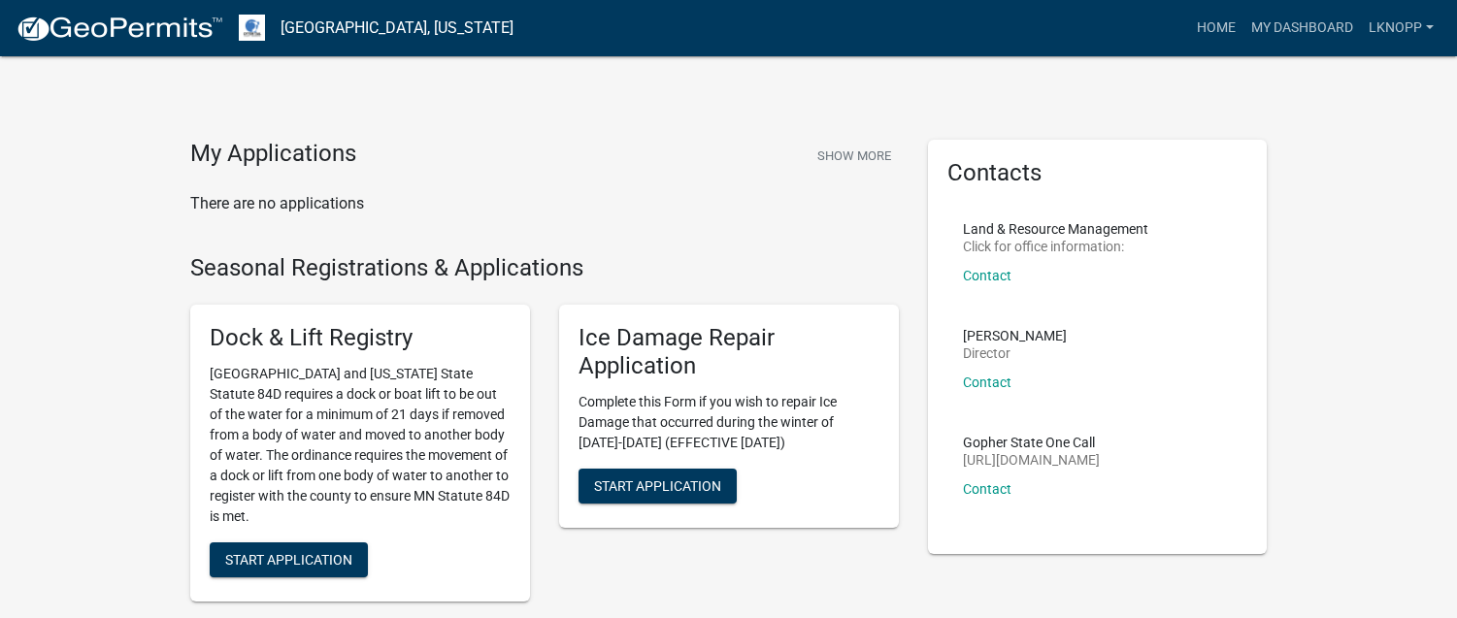 The height and width of the screenshot is (618, 1457). I want to click on img: Otter Tail County, Minnesota, so click(251, 27).